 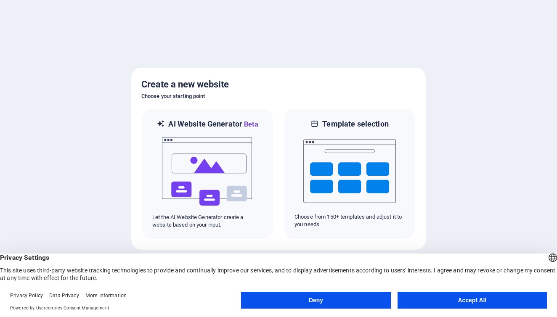 What do you see at coordinates (355, 124) in the screenshot?
I see `h6: Template selection` at bounding box center [355, 124].